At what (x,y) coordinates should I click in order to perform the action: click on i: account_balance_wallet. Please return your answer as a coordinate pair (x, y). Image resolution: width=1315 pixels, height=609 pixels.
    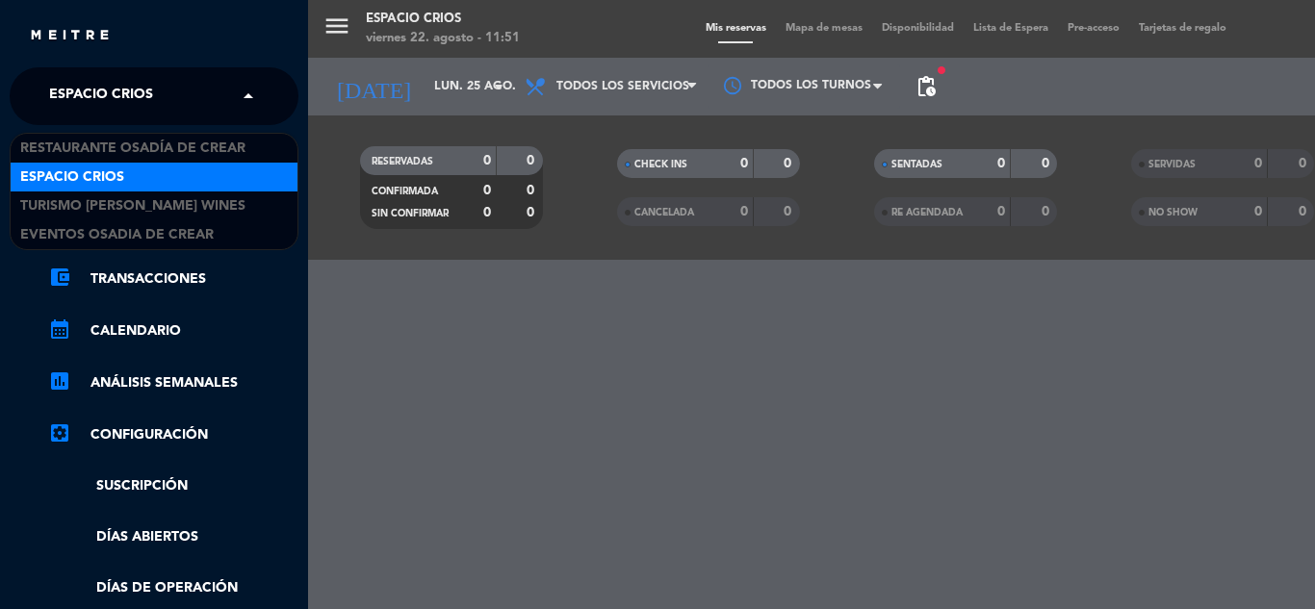
    Looking at the image, I should click on (60, 277).